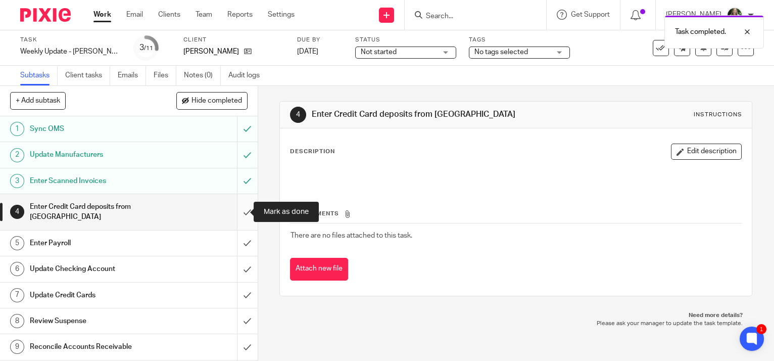 This screenshot has height=361, width=774. What do you see at coordinates (405, 40) in the screenshot?
I see `label: Status` at bounding box center [405, 40].